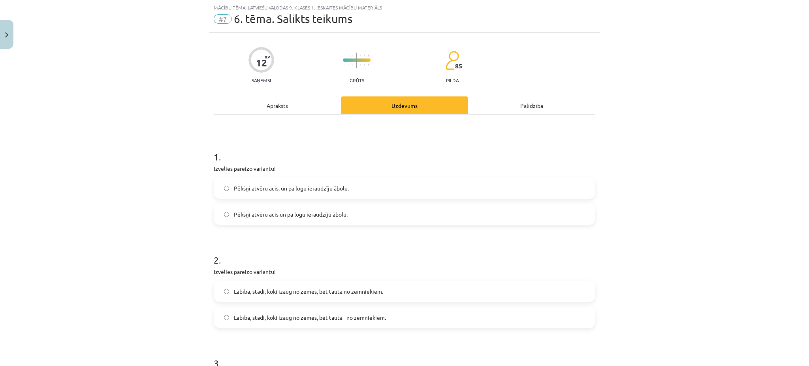 This screenshot has height=366, width=809. What do you see at coordinates (226, 188) in the screenshot?
I see `input: Pēkšņi atvēru acis, un pa logu ieraudzīju ābolu.` at bounding box center [226, 188].